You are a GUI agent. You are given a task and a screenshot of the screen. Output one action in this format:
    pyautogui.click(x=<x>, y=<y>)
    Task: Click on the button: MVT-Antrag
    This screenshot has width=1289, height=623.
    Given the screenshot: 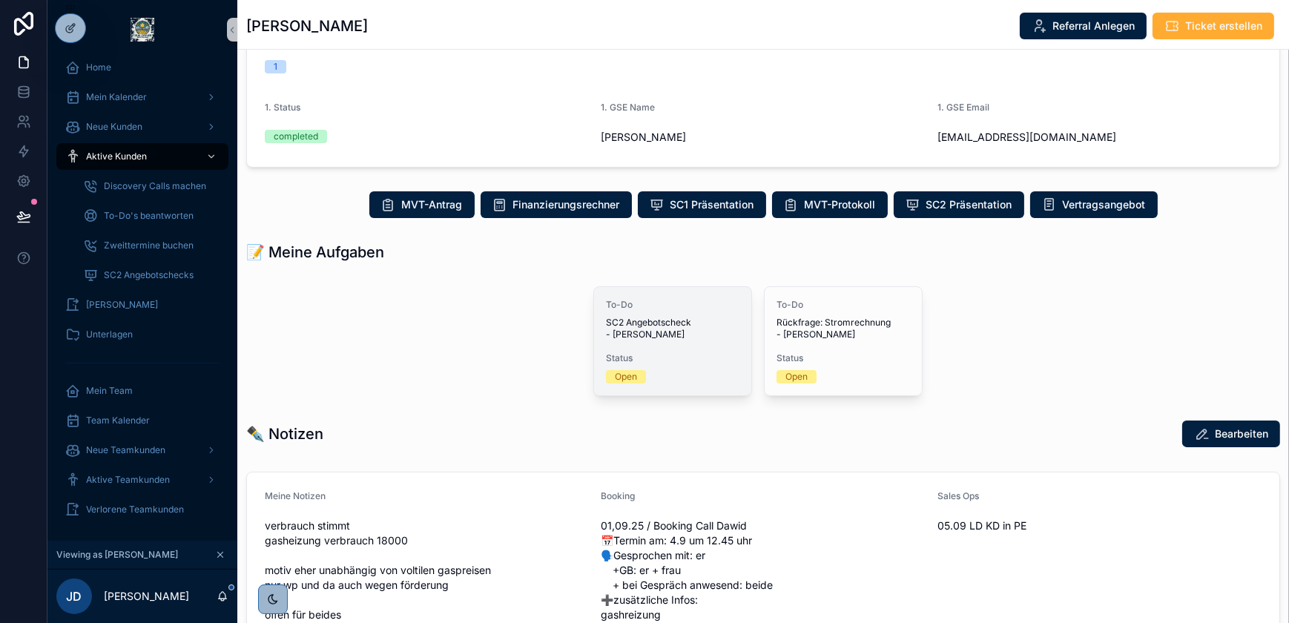 What is the action you would take?
    pyautogui.click(x=422, y=205)
    